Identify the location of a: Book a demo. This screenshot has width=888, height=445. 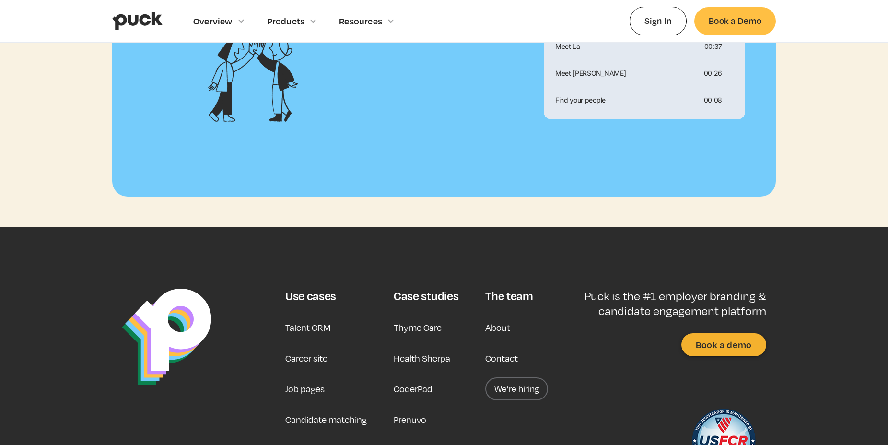
(724, 345).